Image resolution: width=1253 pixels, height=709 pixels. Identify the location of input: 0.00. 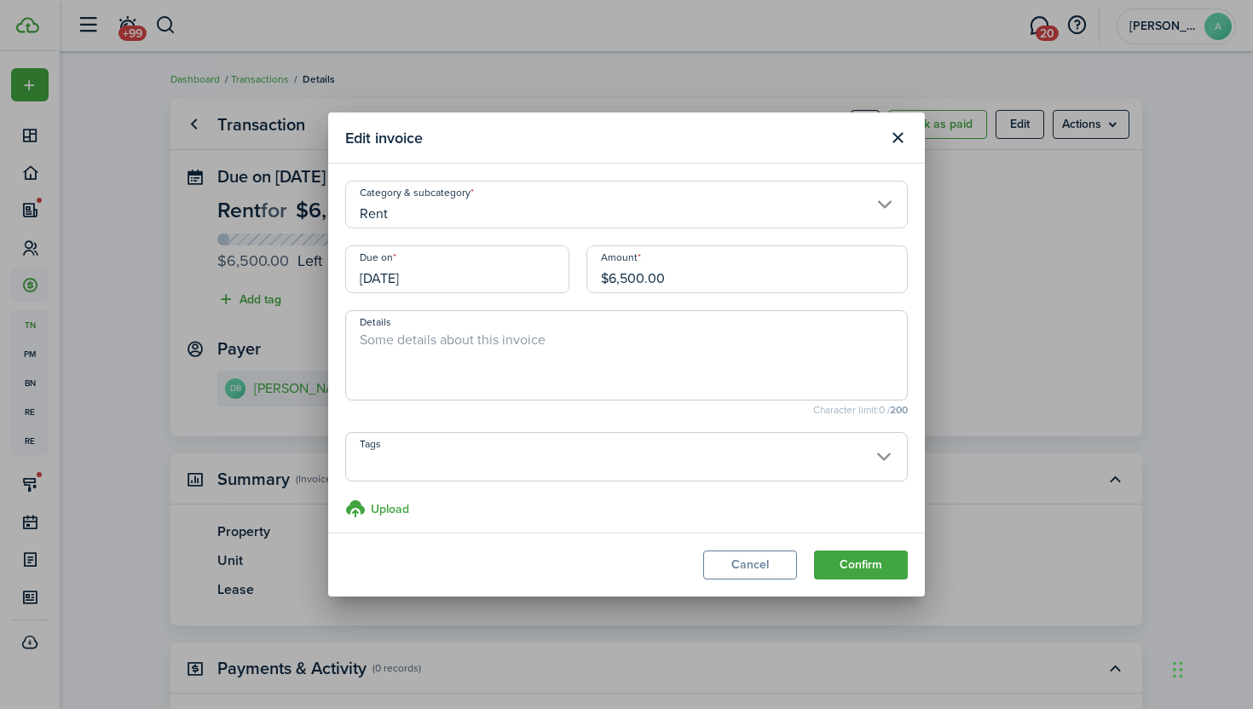
(747, 269).